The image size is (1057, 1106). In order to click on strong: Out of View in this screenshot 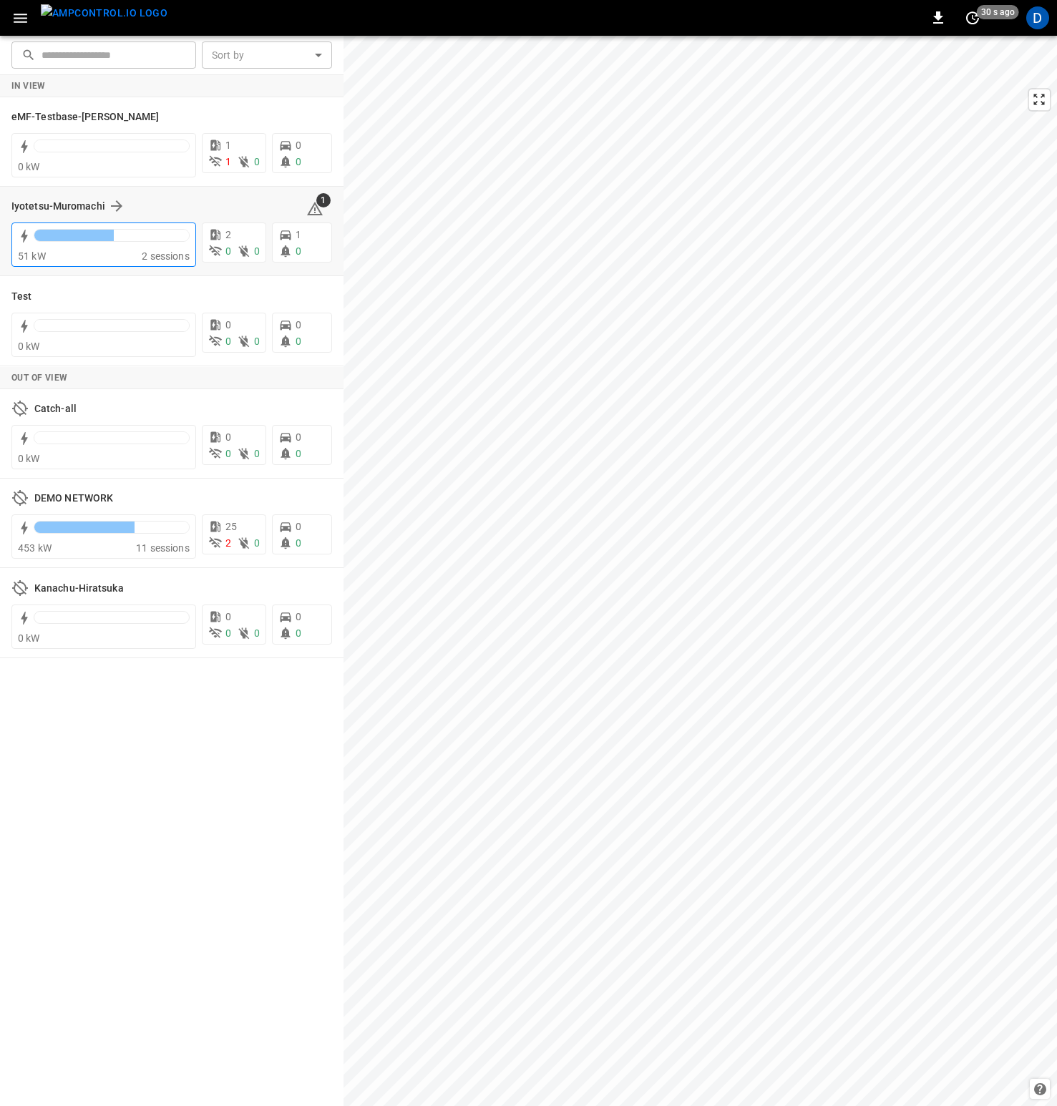, I will do `click(39, 378)`.